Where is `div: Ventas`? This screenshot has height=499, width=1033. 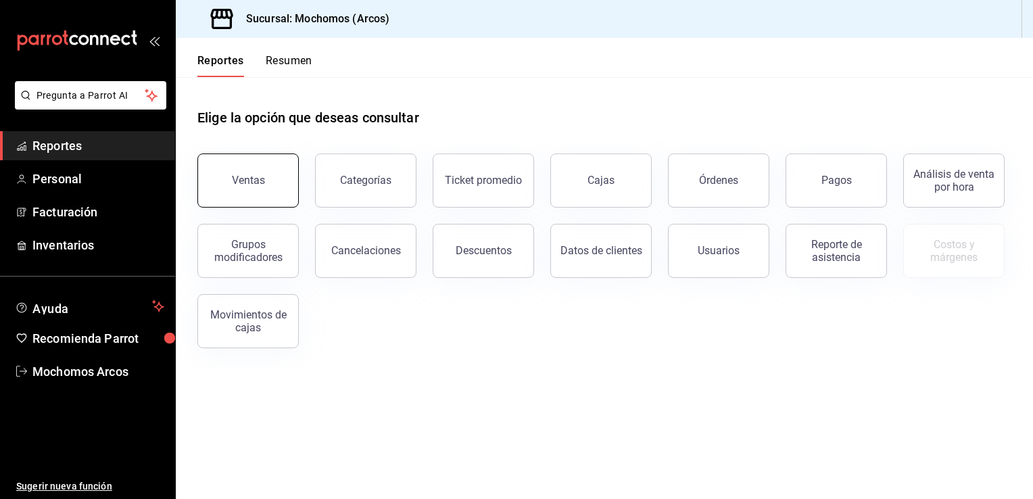
div: Ventas is located at coordinates (248, 180).